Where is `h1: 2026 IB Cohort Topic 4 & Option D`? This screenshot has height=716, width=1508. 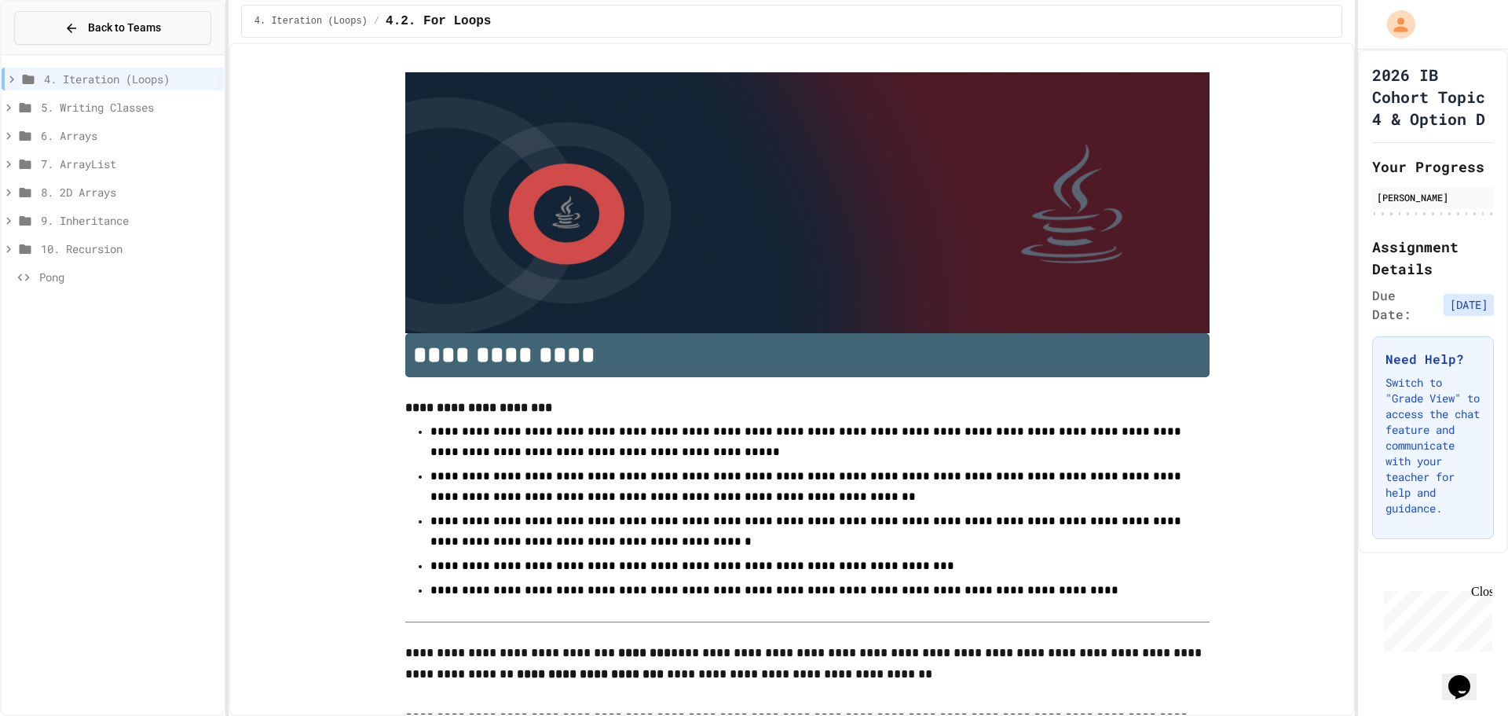
h1: 2026 IB Cohort Topic 4 & Option D is located at coordinates (1433, 97).